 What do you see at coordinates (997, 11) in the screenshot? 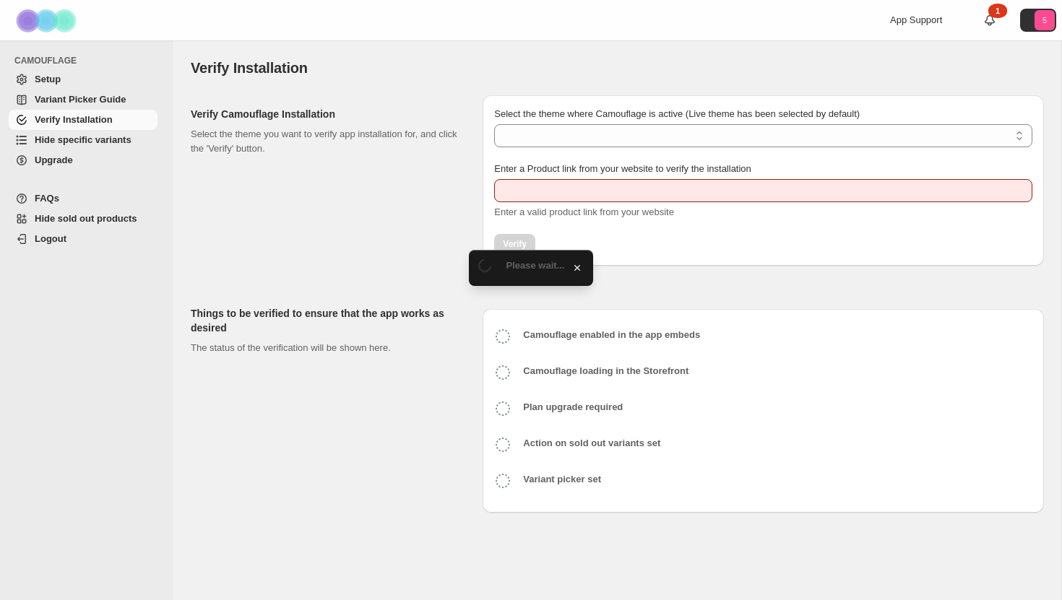
I see `div: 1` at bounding box center [997, 11].